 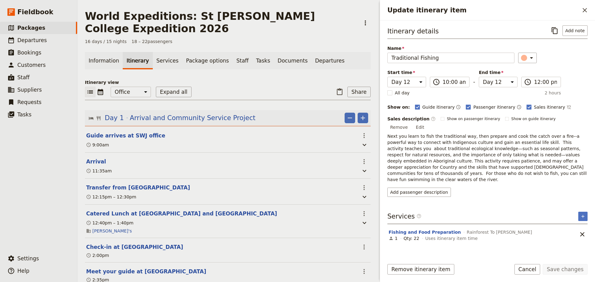 I want to click on span: Fieldbook, so click(x=35, y=12).